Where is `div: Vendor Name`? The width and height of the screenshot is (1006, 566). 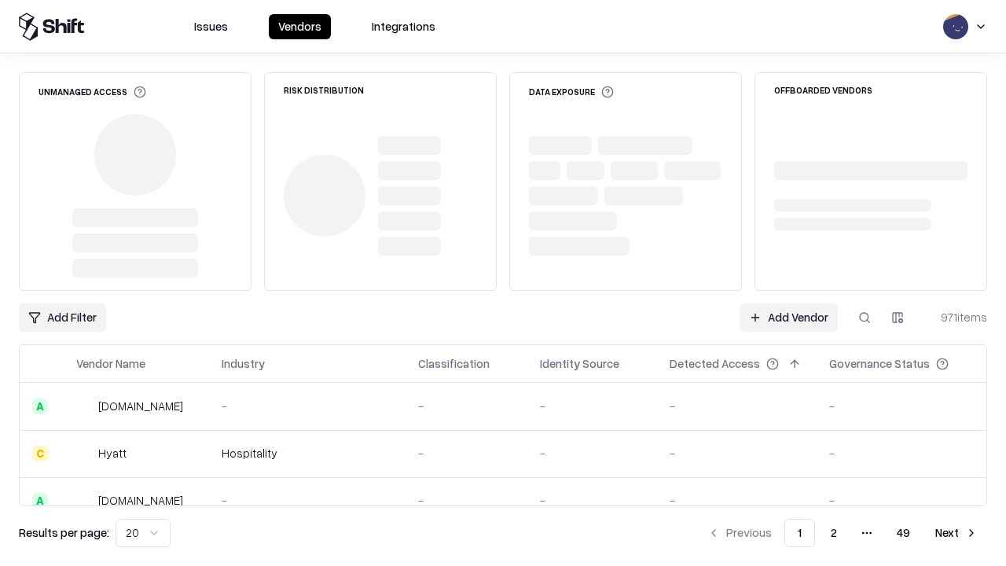
div: Vendor Name is located at coordinates (111, 363).